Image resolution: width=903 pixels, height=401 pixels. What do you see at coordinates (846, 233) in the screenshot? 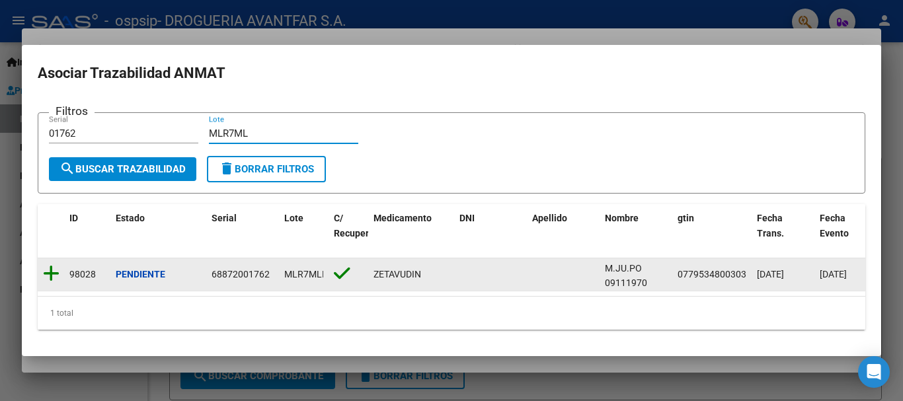
I see `datatable-header-cell: Fecha Evento` at bounding box center [846, 233].